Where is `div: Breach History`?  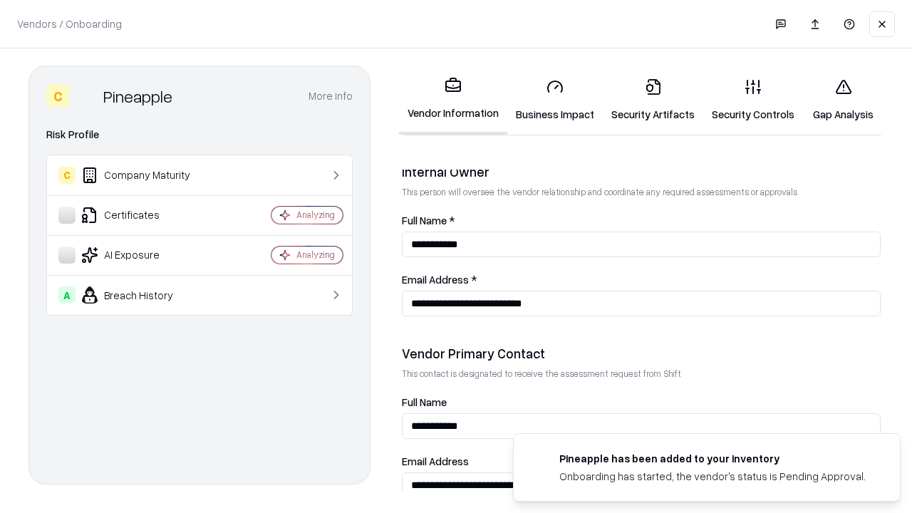
div: Breach History is located at coordinates (143, 295).